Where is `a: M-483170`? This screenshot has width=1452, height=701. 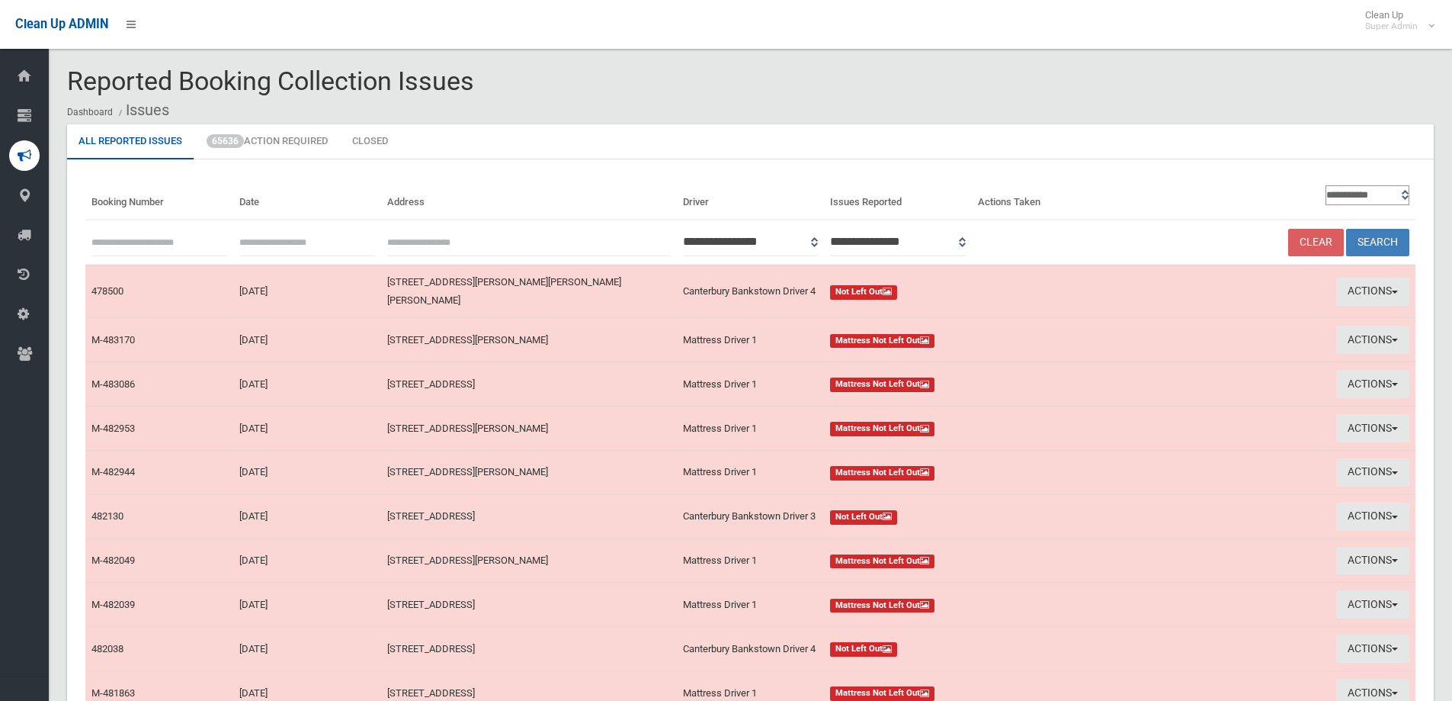
a: M-483170 is located at coordinates (113, 339).